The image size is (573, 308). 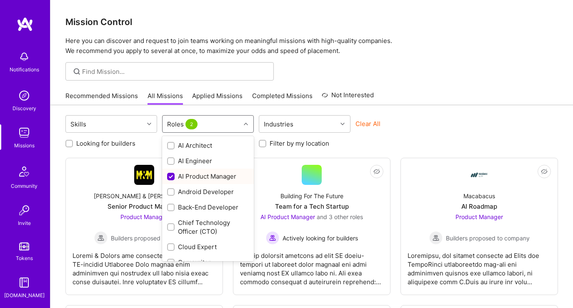 I want to click on h3: Mission Control, so click(x=312, y=22).